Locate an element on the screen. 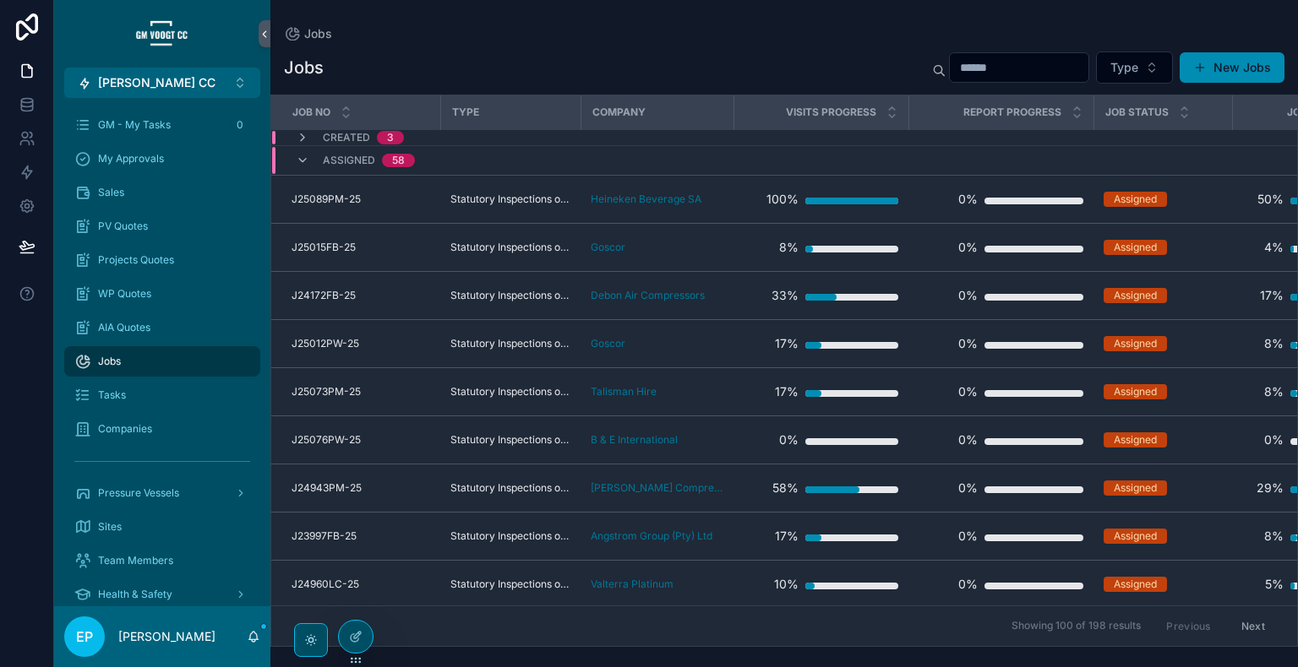 The image size is (1298, 667). span: J24960LC-25 is located at coordinates (325, 585).